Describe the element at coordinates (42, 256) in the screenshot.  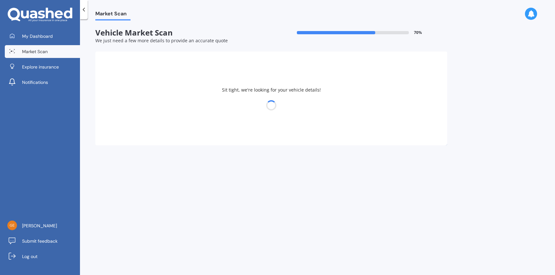
I see `a: Log out` at that location.